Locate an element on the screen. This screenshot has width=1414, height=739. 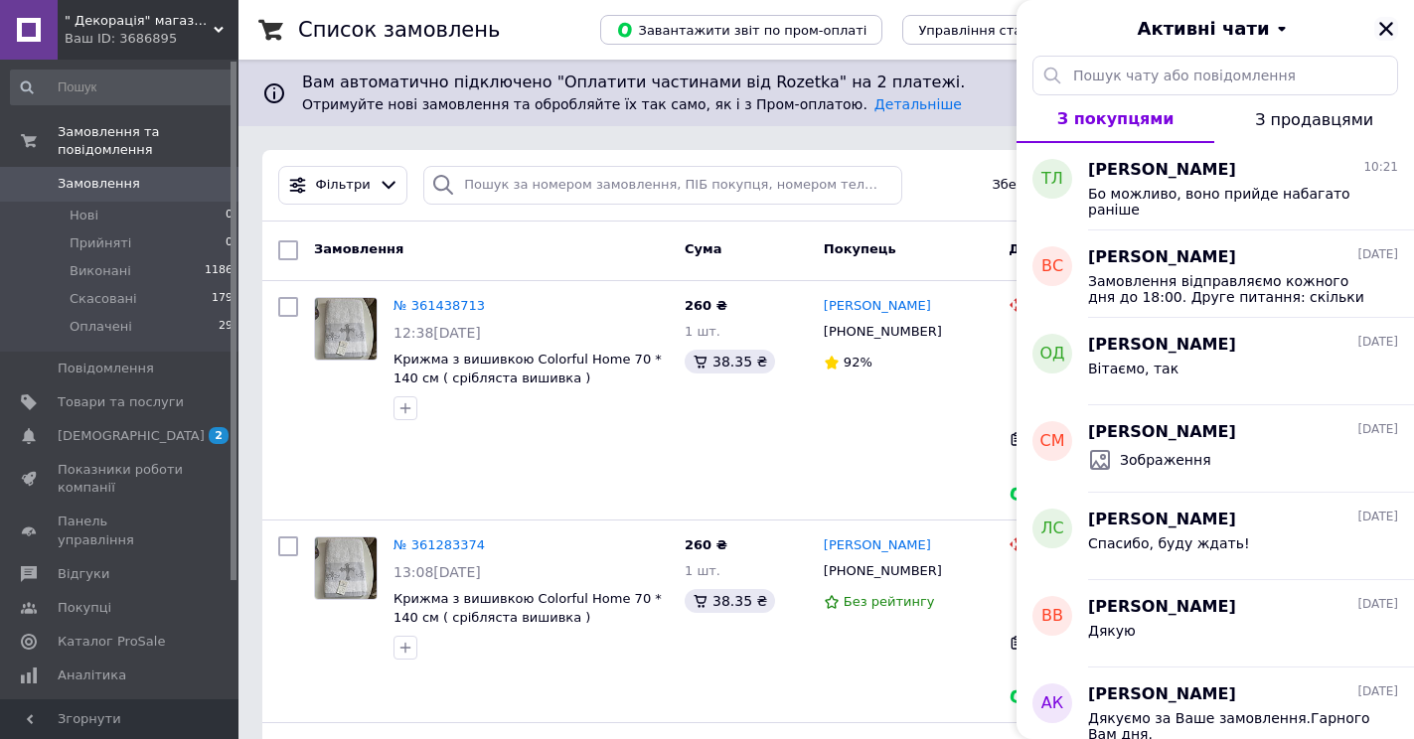
span: Фільтри is located at coordinates (343, 185).